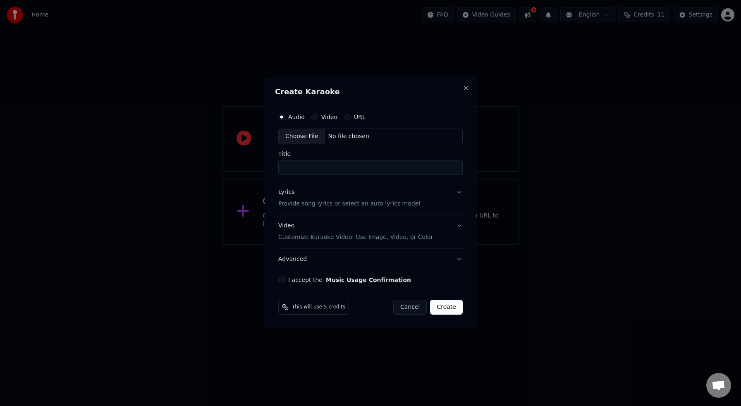  What do you see at coordinates (297, 117) in the screenshot?
I see `label: Audio` at bounding box center [297, 117].